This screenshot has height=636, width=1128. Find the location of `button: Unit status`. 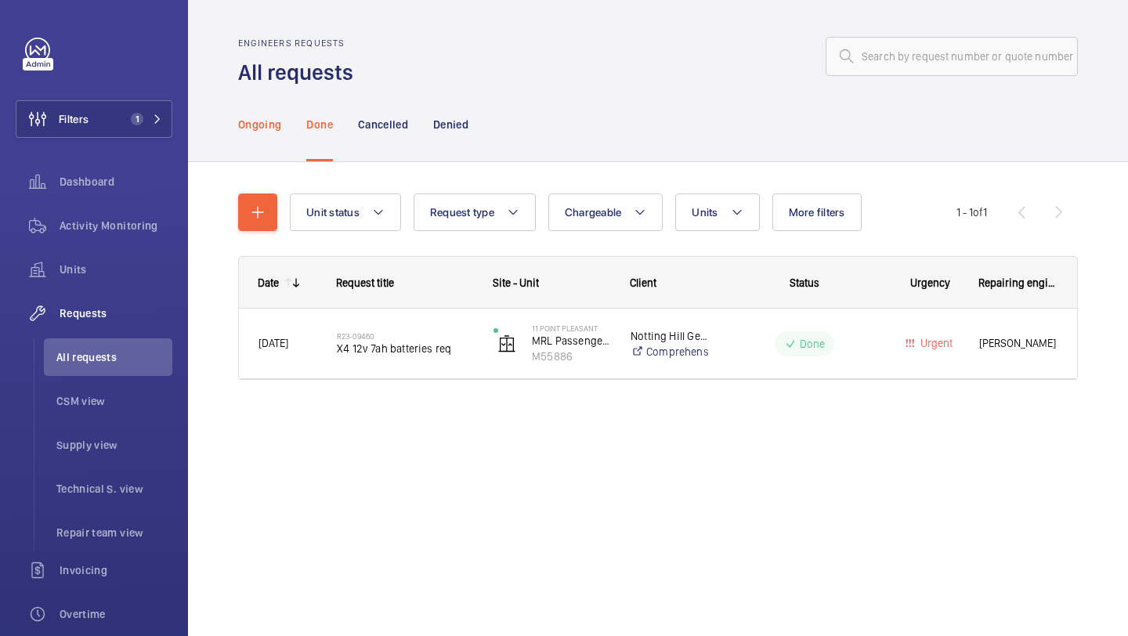

button: Unit status is located at coordinates (345, 212).